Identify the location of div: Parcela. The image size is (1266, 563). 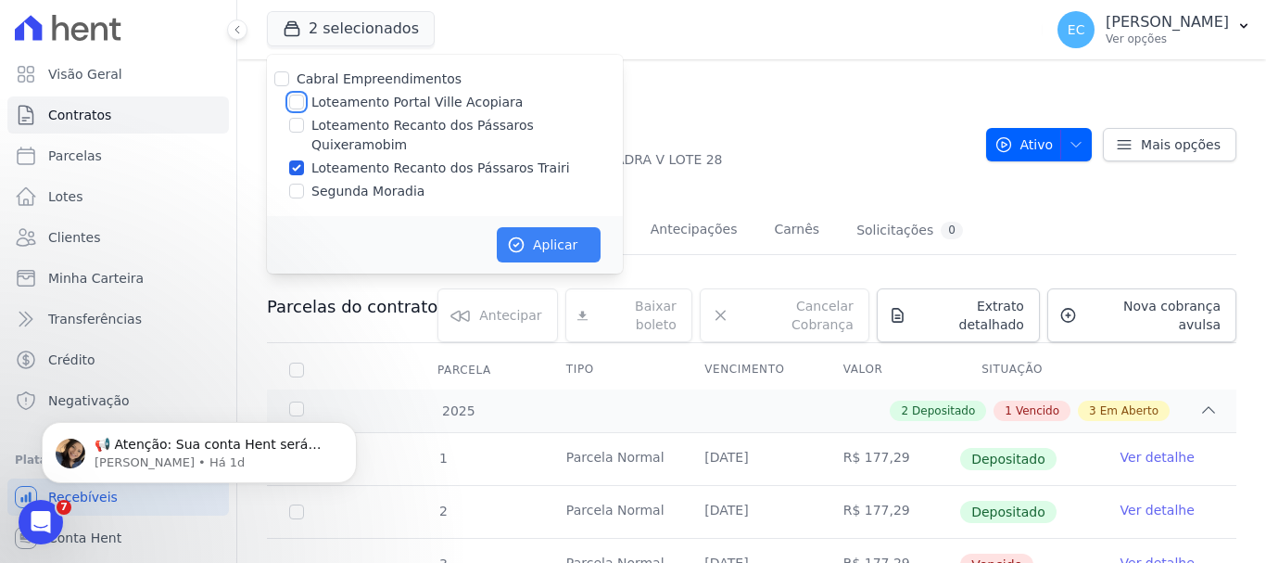
(464, 370).